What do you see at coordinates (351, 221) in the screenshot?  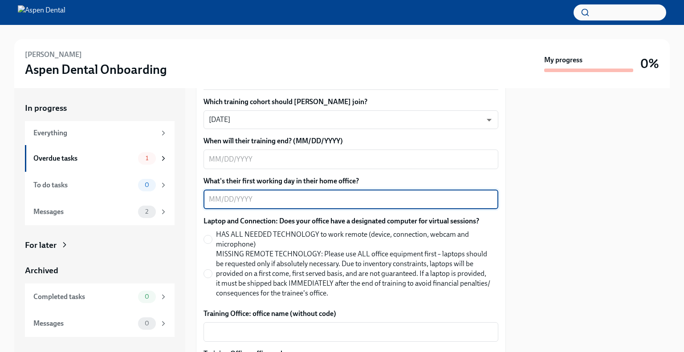 I see `label: Laptop and Connection: Does your office have a designated computer for virtual sessions?` at bounding box center [351, 221].